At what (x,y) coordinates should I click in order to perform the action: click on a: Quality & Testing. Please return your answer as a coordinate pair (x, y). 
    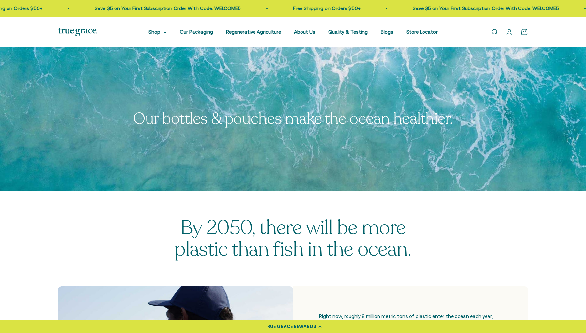
    Looking at the image, I should click on (348, 32).